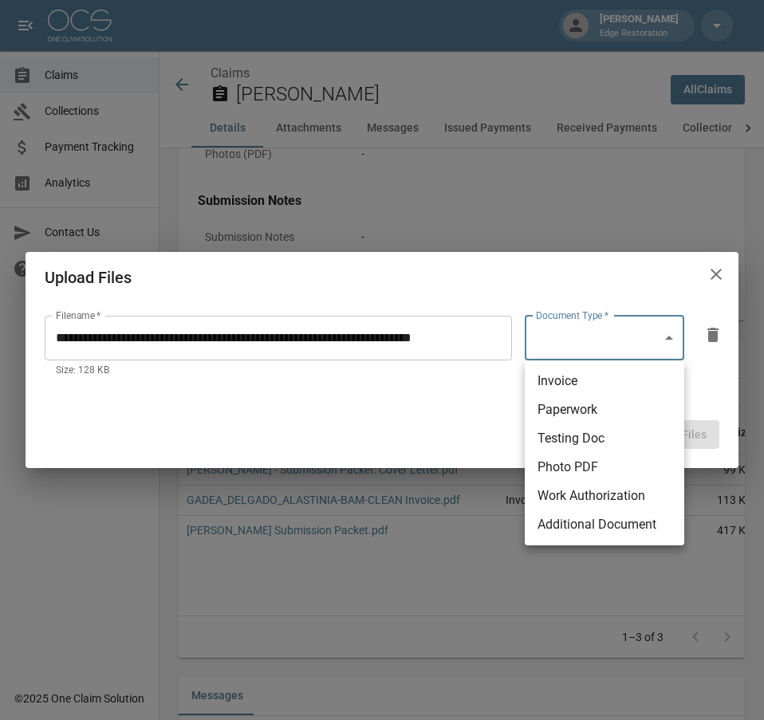 This screenshot has height=720, width=764. Describe the element at coordinates (605, 525) in the screenshot. I see `li: Additional Document` at that location.